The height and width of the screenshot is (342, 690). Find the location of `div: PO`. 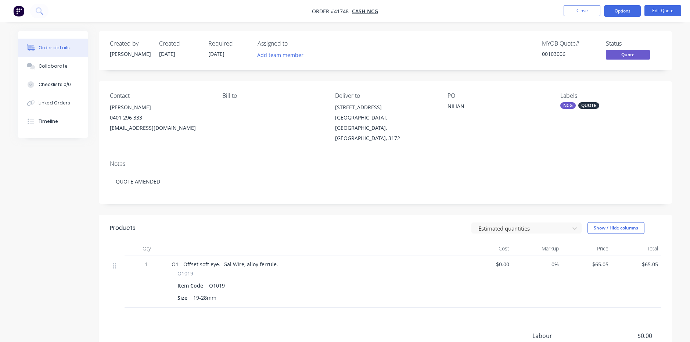

div: PO is located at coordinates (498, 95).